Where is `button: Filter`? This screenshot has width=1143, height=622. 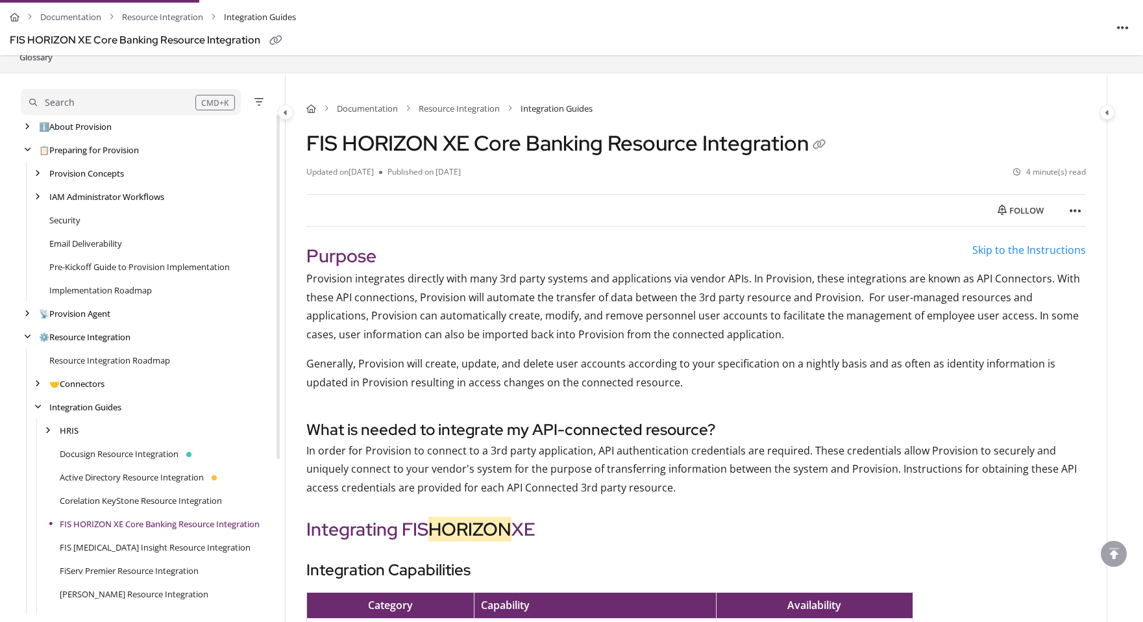
button: Filter is located at coordinates (259, 102).